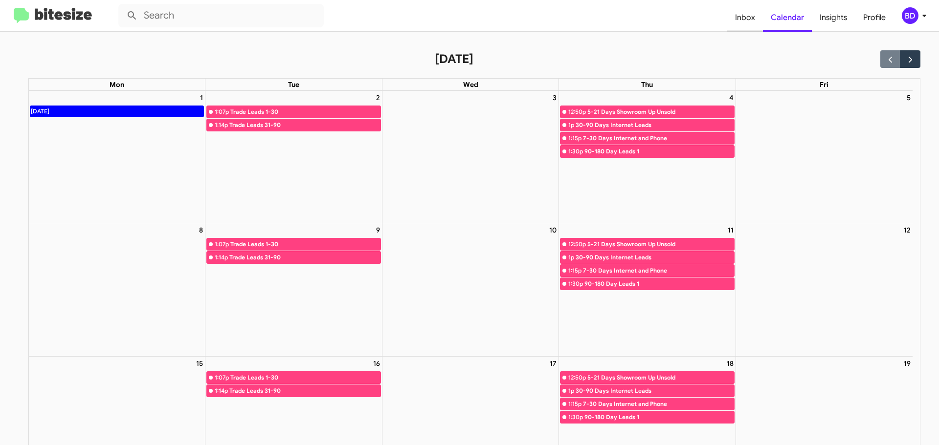 Image resolution: width=939 pixels, height=445 pixels. Describe the element at coordinates (823, 290) in the screenshot. I see `td: September 12, 2025` at that location.